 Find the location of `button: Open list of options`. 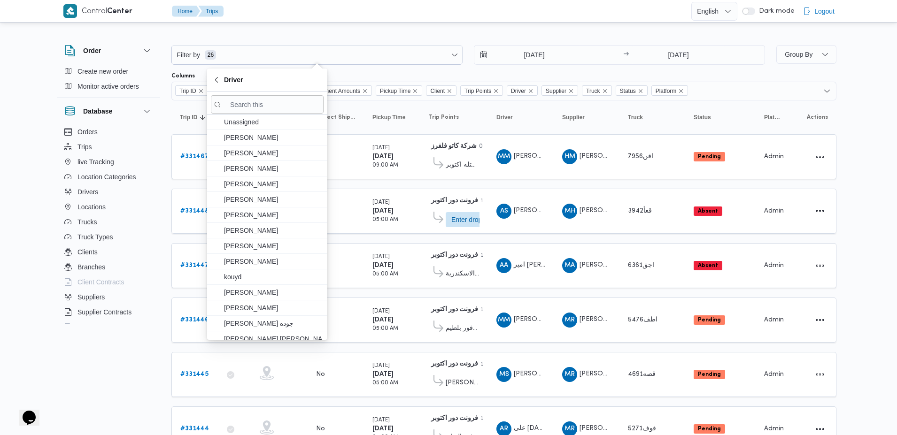

button: Open list of options is located at coordinates (827, 91).